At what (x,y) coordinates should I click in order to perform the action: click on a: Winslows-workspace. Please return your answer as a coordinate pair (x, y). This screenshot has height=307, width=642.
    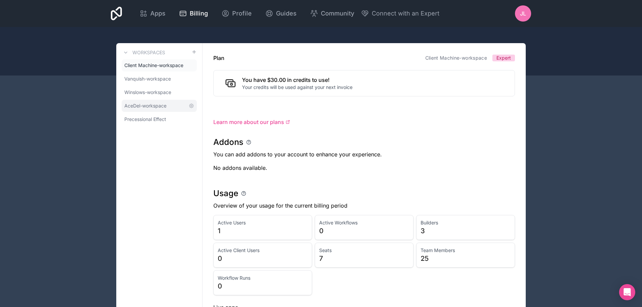
    Looking at the image, I should click on (159, 92).